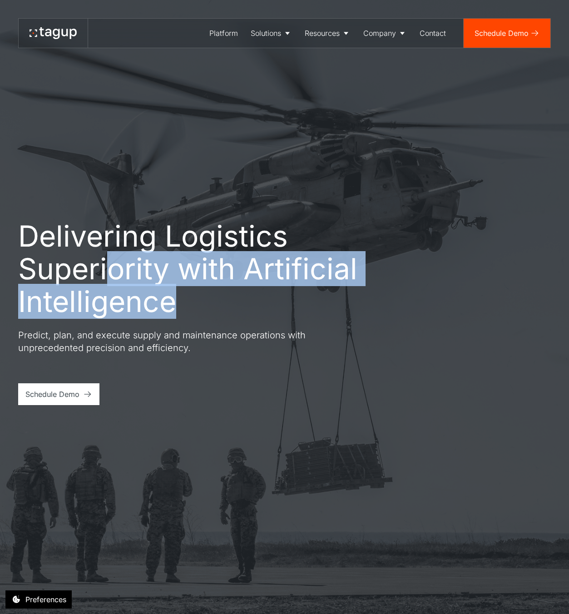 Image resolution: width=569 pixels, height=614 pixels. I want to click on p: Predict, plan, and execute supply and maintenance operations with unprecedented precision and eff..., so click(182, 342).